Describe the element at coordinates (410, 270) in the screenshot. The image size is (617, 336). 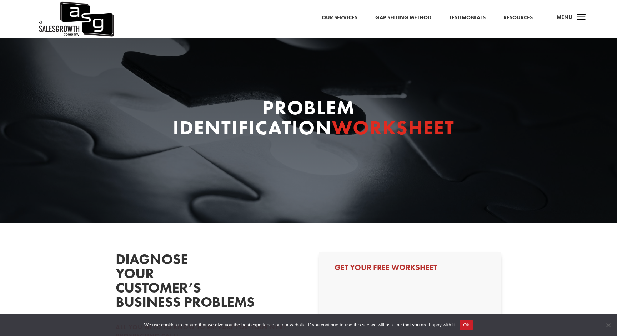
I see `h3: Get Your Free Worksheet` at that location.